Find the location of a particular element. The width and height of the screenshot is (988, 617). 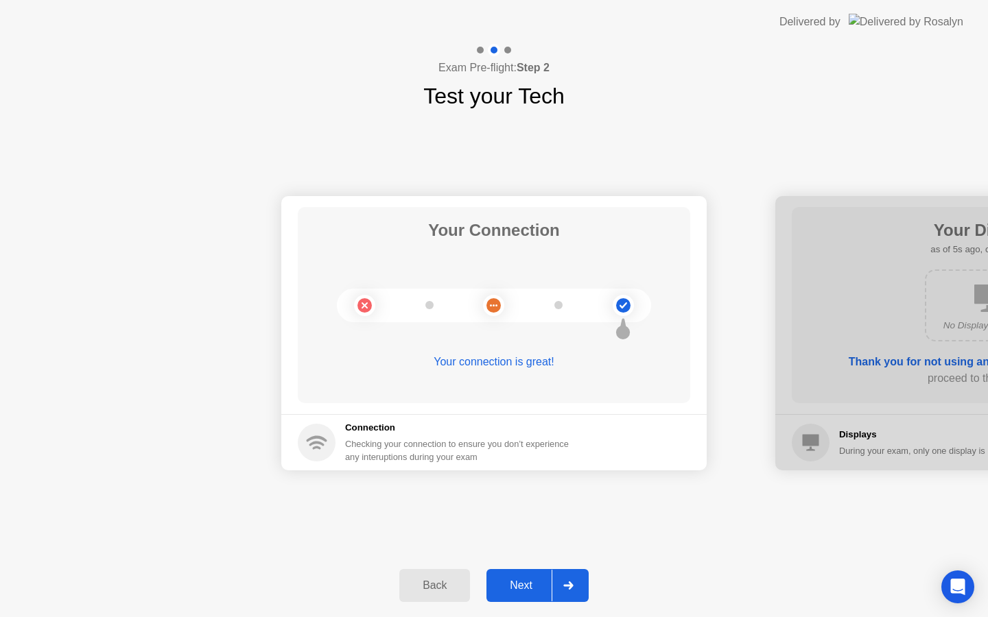

button: Back is located at coordinates (434, 586).